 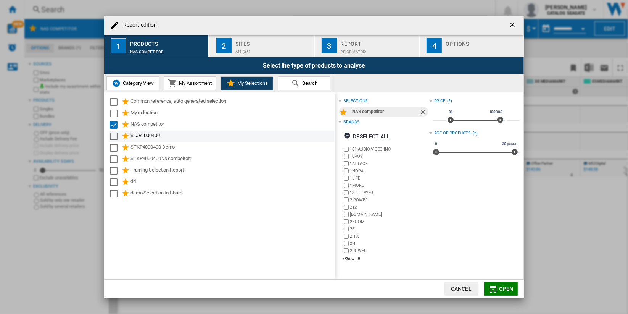 What do you see at coordinates (273, 42) in the screenshot?
I see `div: Sites` at bounding box center [273, 42].